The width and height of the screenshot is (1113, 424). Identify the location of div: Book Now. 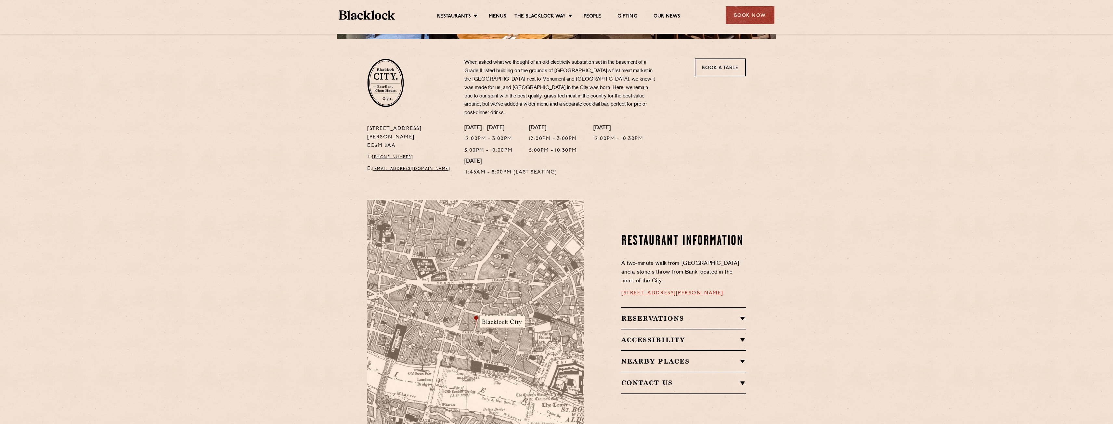
(750, 15).